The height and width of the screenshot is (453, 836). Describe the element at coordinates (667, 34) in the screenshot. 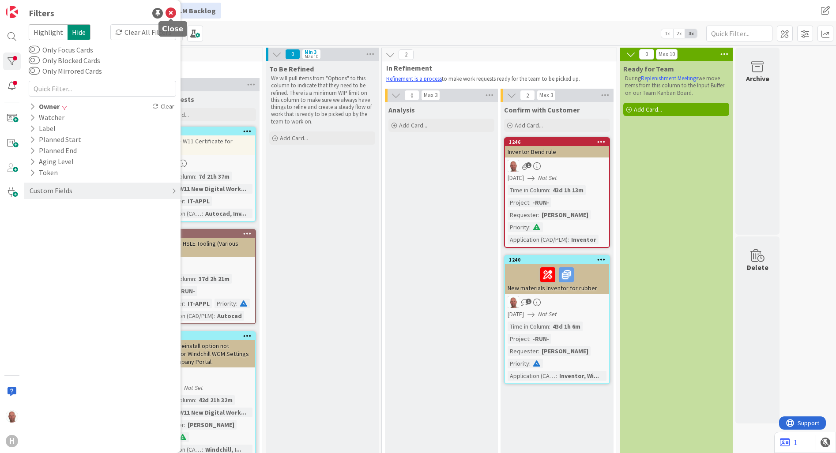

I see `span: 1x` at that location.